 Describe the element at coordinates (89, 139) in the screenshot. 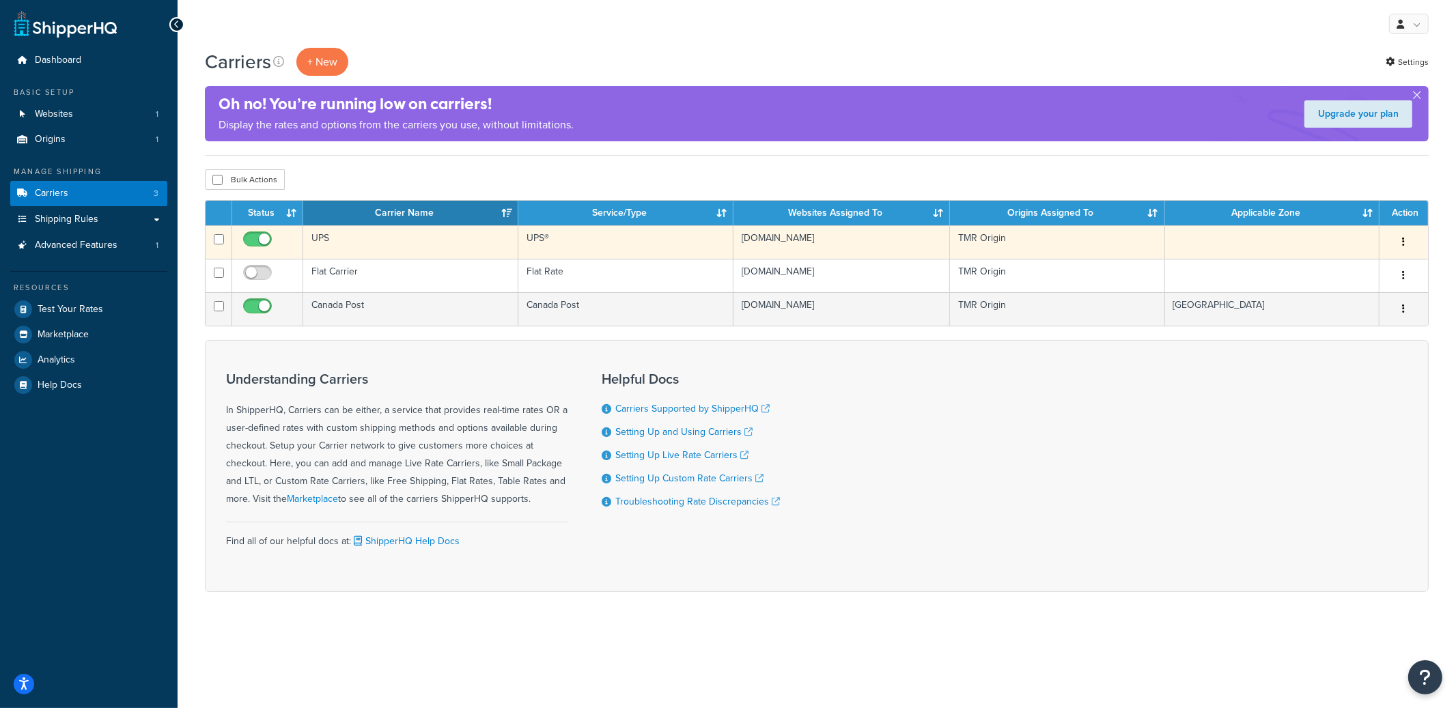

I see `a: Origins 1` at that location.